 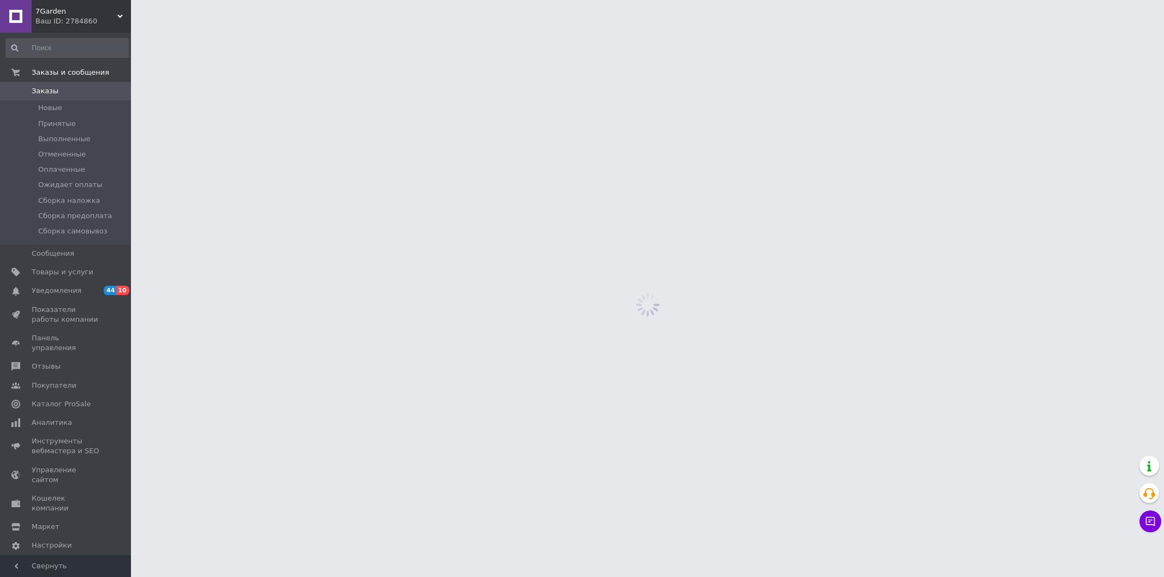 I want to click on span: Оплаченные, so click(x=62, y=170).